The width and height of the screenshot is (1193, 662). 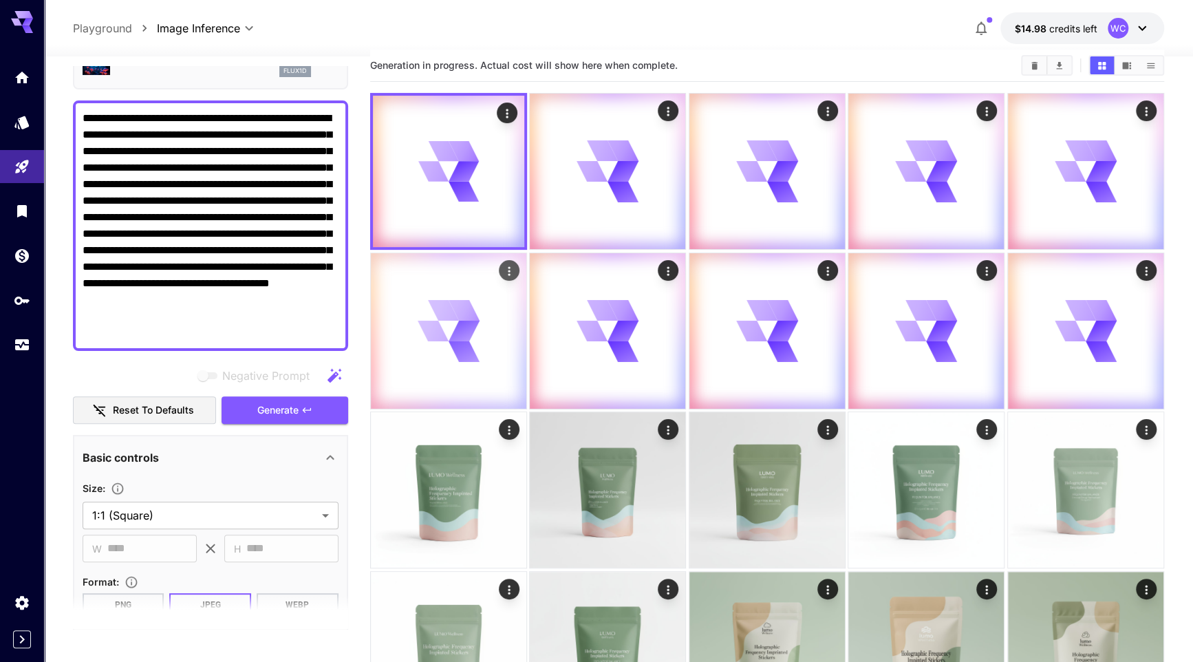 What do you see at coordinates (1034, 65) in the screenshot?
I see `button: Clear Images` at bounding box center [1034, 65].